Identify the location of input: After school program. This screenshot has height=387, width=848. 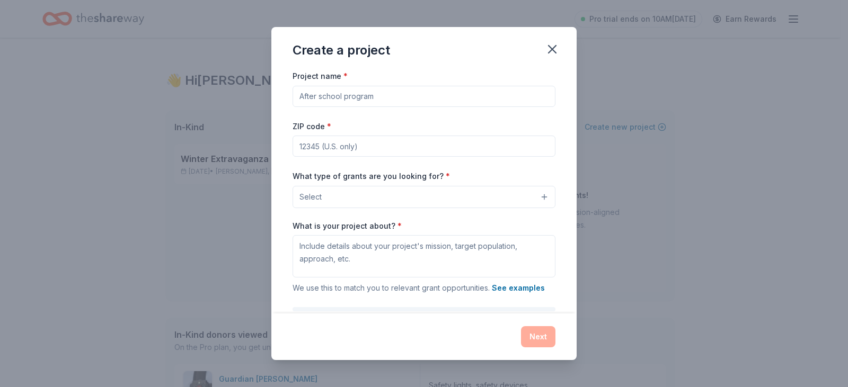
(424, 96).